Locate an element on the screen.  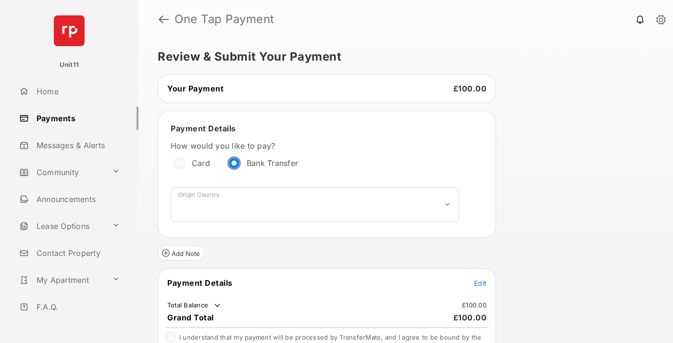
a: Payments is located at coordinates (77, 118).